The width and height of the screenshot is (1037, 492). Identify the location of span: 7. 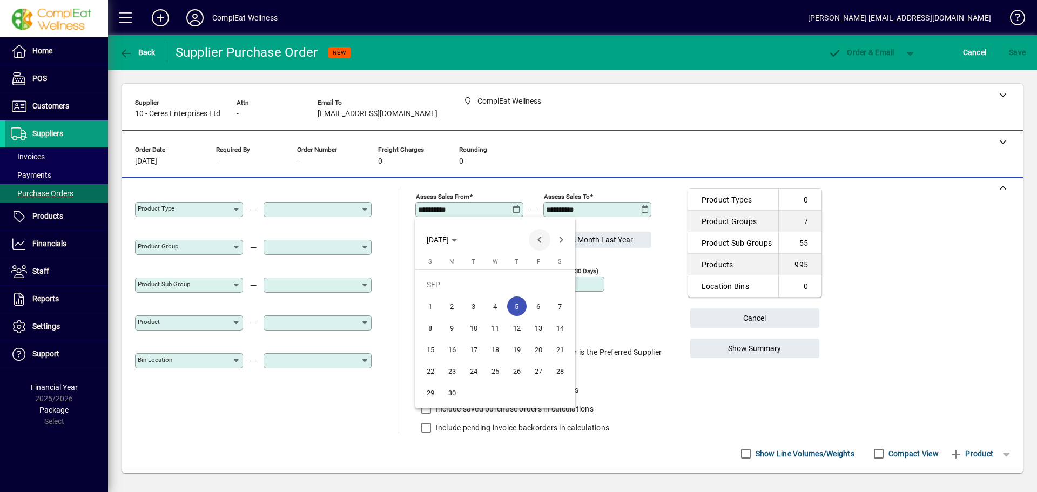
(560, 306).